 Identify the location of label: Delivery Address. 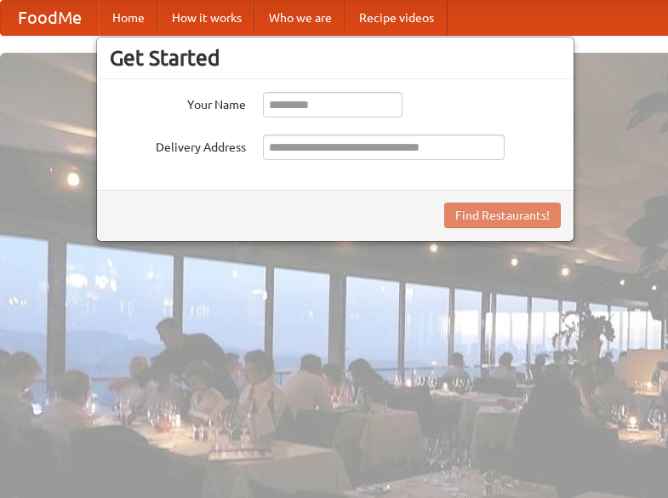
(178, 145).